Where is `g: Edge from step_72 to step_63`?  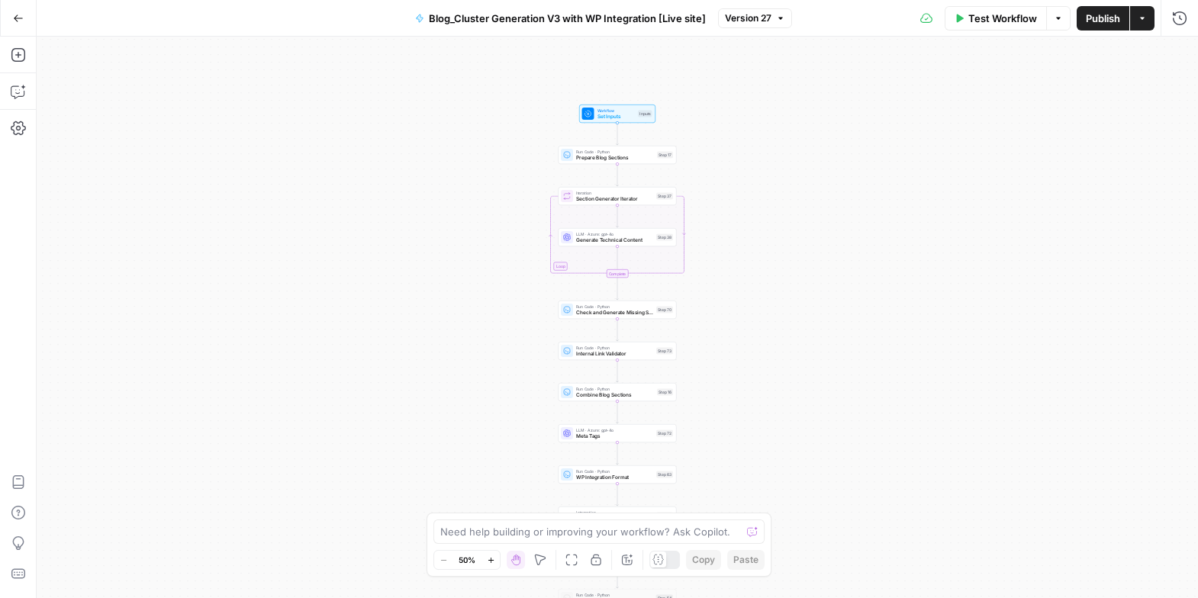
g: Edge from step_72 to step_63 is located at coordinates (618, 453).